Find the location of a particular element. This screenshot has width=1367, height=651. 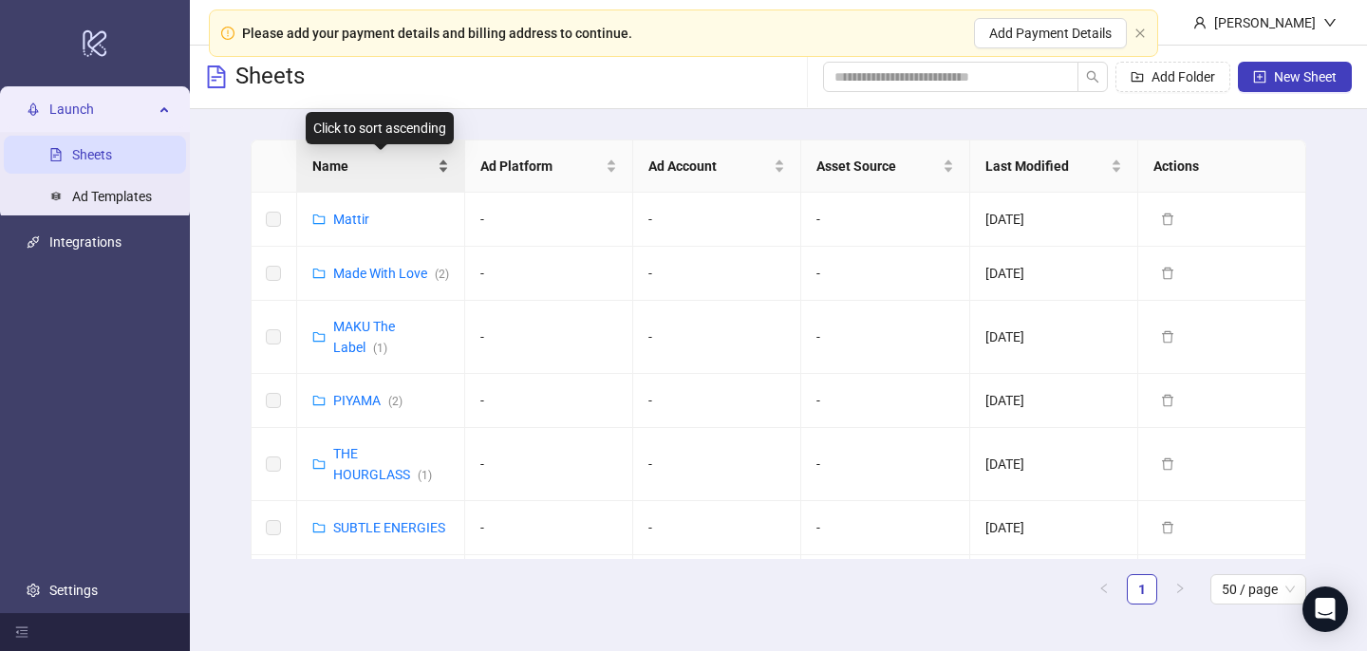

button: Add Payment Details is located at coordinates (1050, 33).